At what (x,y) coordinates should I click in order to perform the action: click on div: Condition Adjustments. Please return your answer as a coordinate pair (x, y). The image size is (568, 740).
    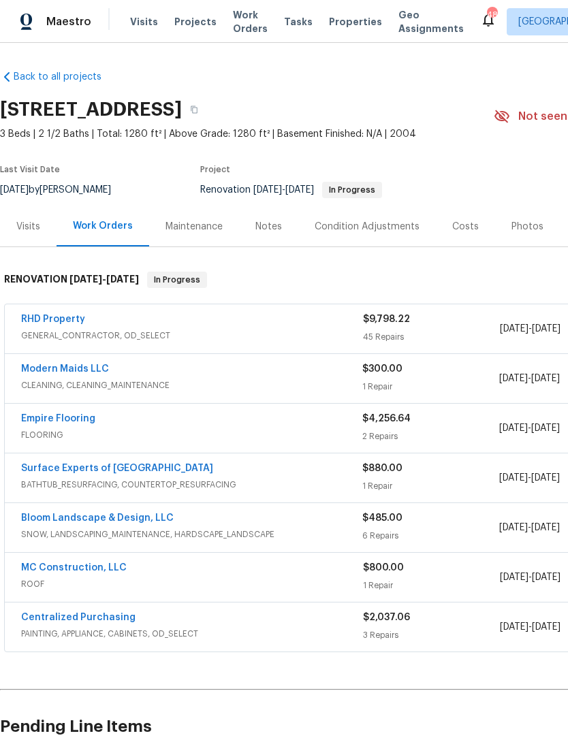
    Looking at the image, I should click on (367, 227).